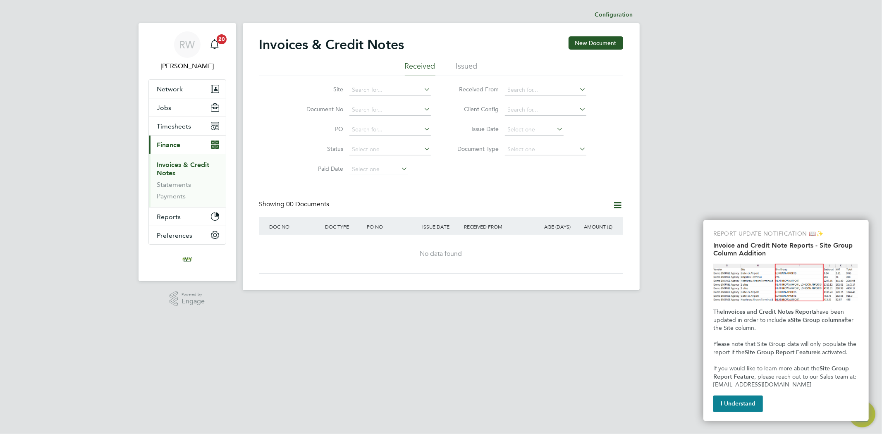 The height and width of the screenshot is (434, 882). I want to click on h2: Invoice and Credit Note Reports - Site Group Column Addition, so click(786, 249).